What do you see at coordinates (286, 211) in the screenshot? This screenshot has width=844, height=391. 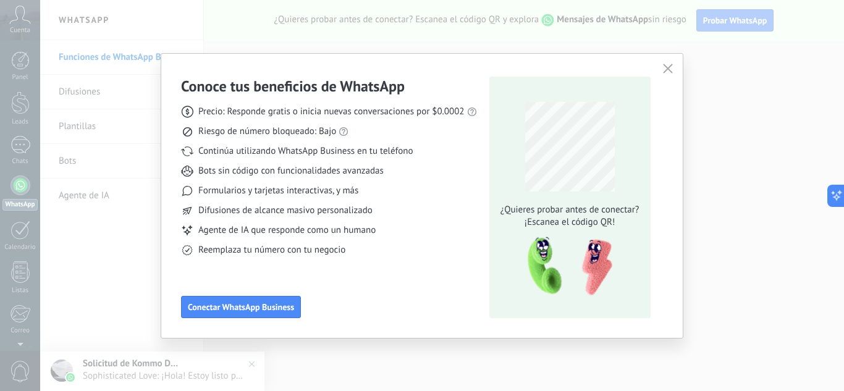 I see `span: Difusiones de alcance masivo personalizado` at bounding box center [286, 211].